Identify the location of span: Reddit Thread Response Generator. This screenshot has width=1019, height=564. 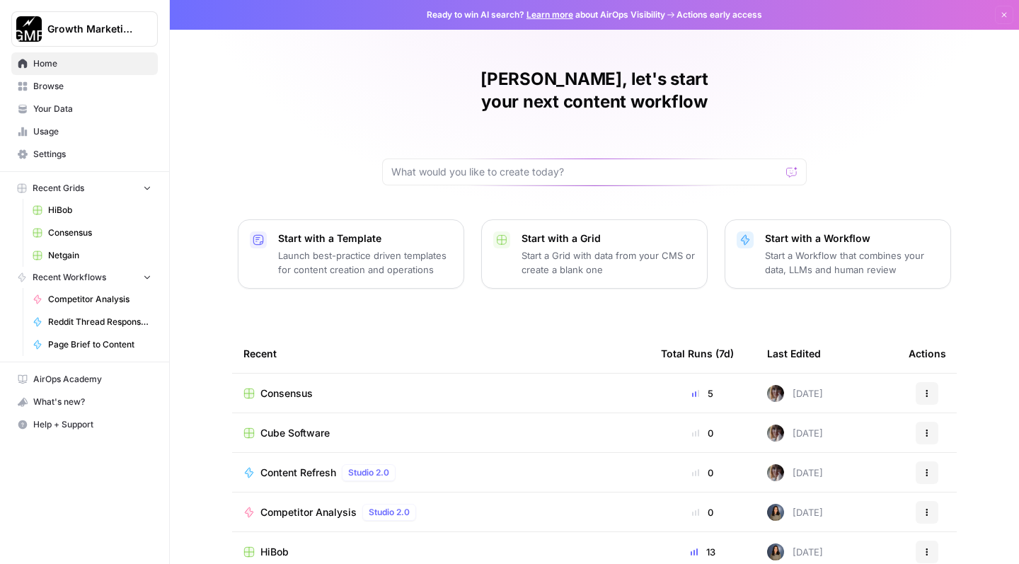
(100, 322).